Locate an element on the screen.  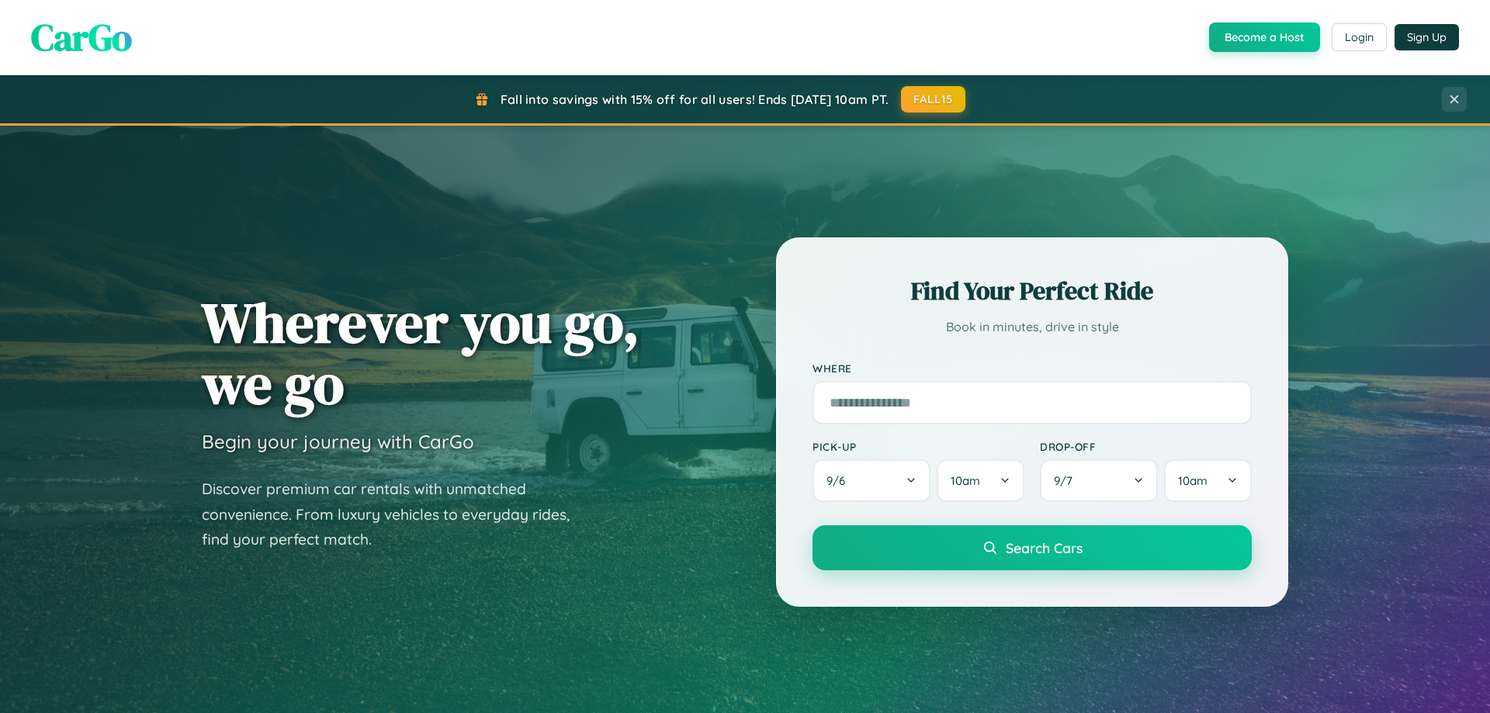
button: FALL15 is located at coordinates (934, 99).